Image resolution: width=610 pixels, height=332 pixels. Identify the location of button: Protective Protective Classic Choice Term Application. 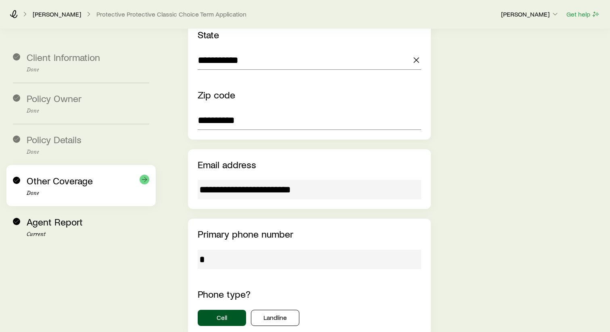
(171, 14).